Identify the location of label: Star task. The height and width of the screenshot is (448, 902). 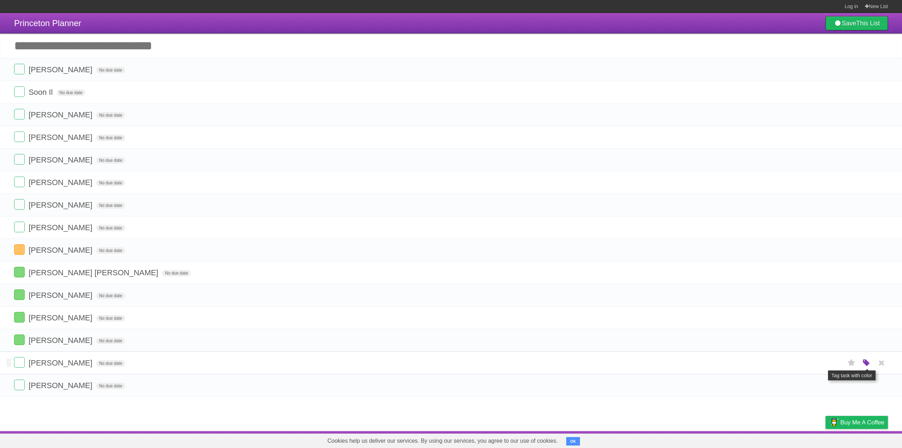
(852, 363).